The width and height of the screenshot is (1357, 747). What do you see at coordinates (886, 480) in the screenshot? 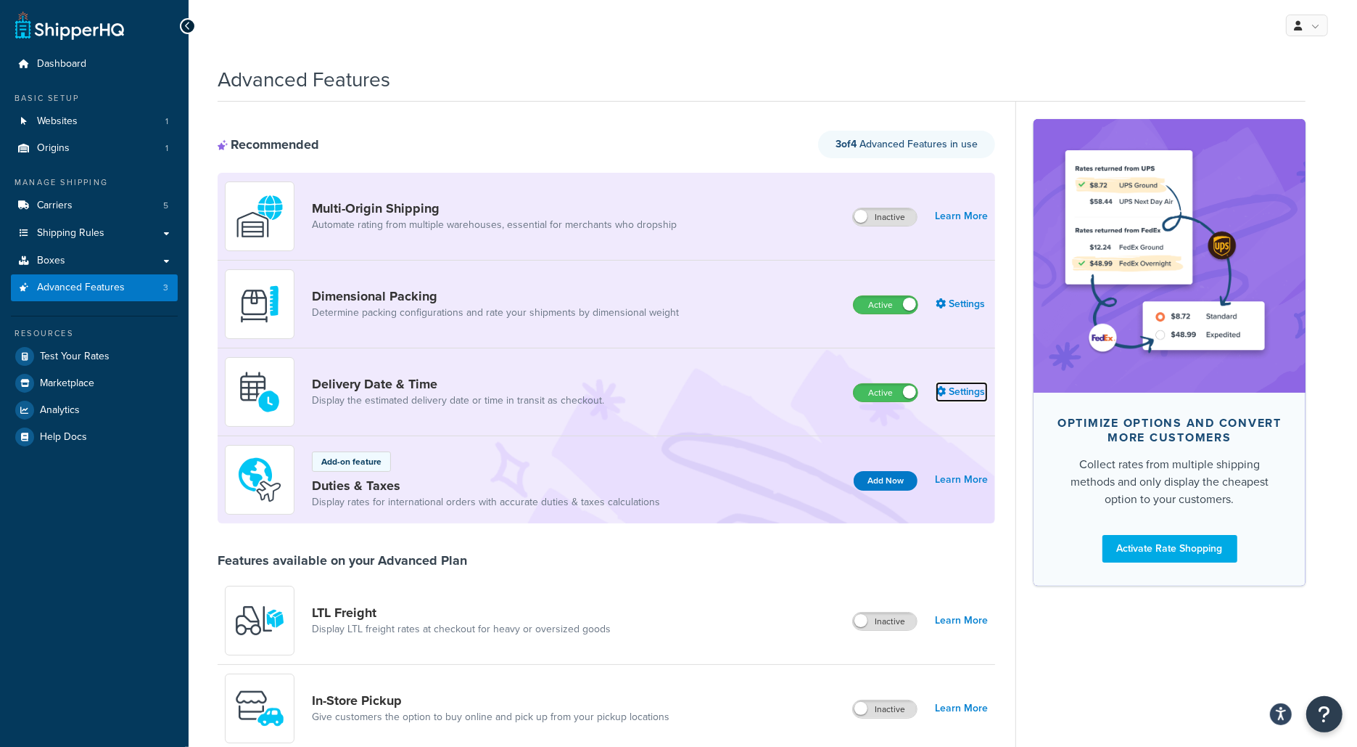
I see `button: Add Now` at bounding box center [886, 480].